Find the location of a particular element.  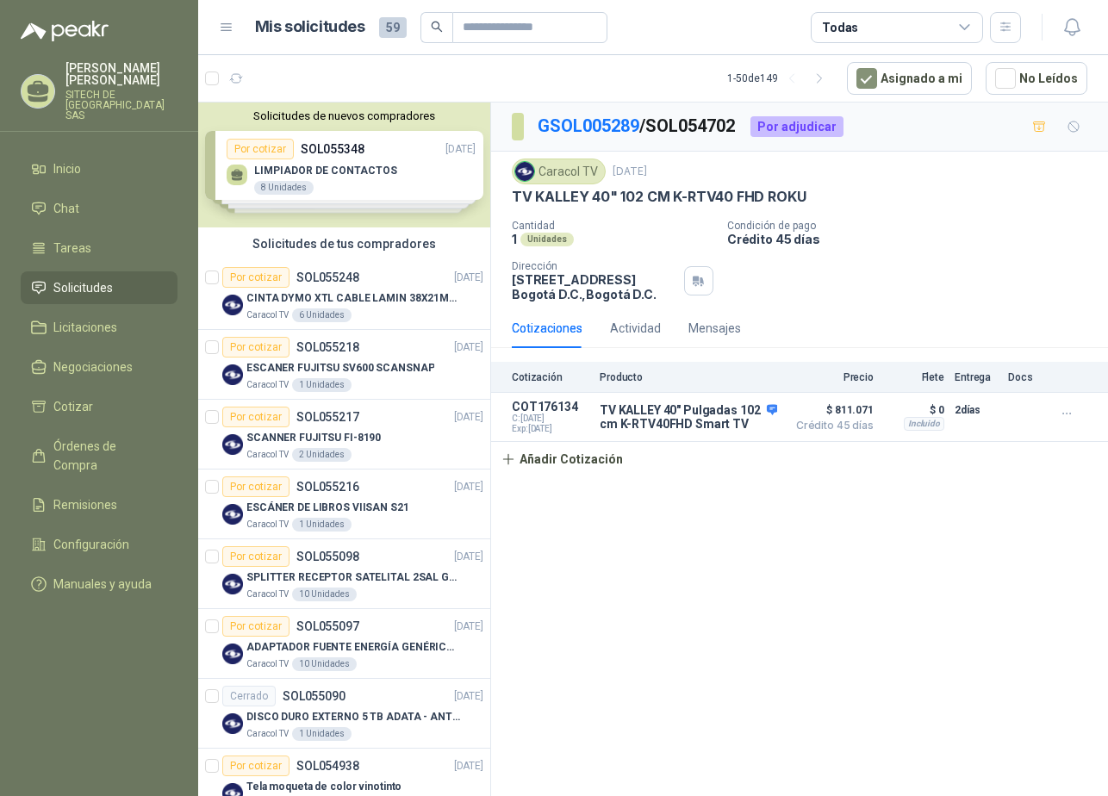

p: Cantidad is located at coordinates (613, 226).